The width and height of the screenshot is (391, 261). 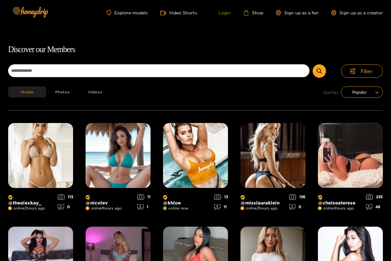 What do you see at coordinates (350, 169) in the screenshot?
I see `a: Creator Profile Image: chelseaterese@chelseatereseonline1hours ago23548` at bounding box center [350, 169].